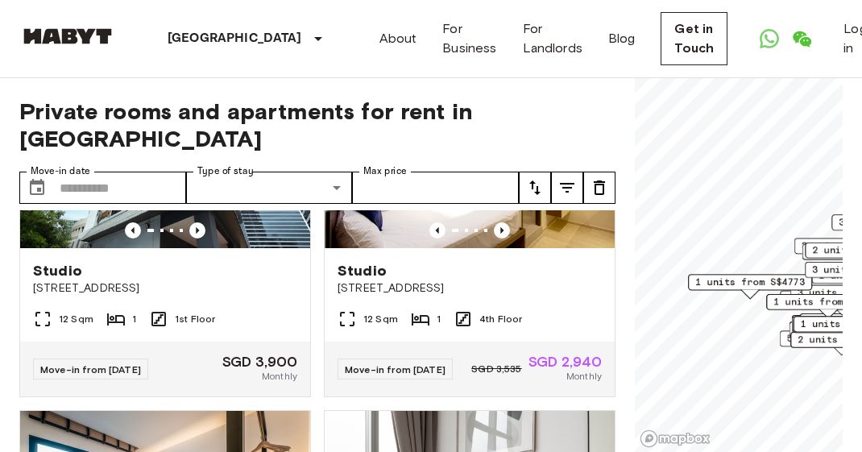 The width and height of the screenshot is (862, 452). Describe the element at coordinates (564, 362) in the screenshot. I see `span: SGD 2,940` at that location.